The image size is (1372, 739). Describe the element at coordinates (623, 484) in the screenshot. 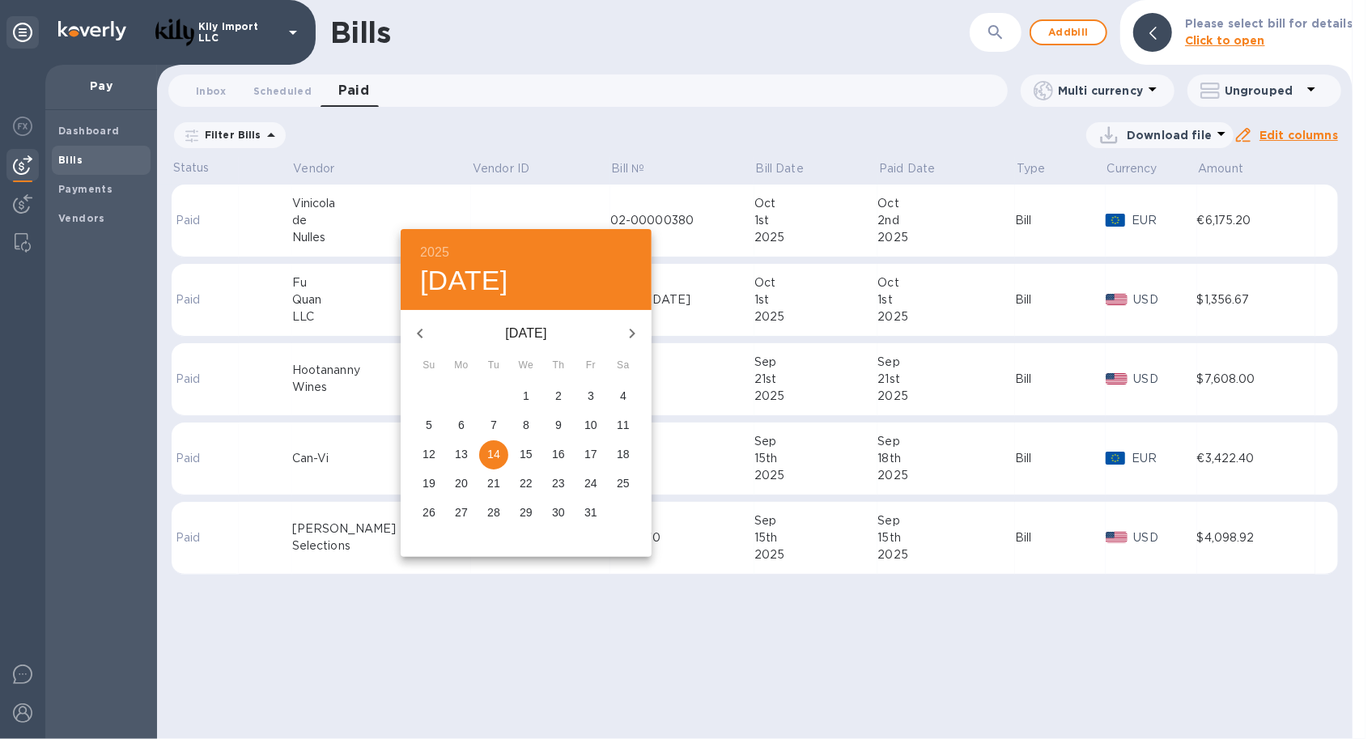

I see `button: 25` at that location.